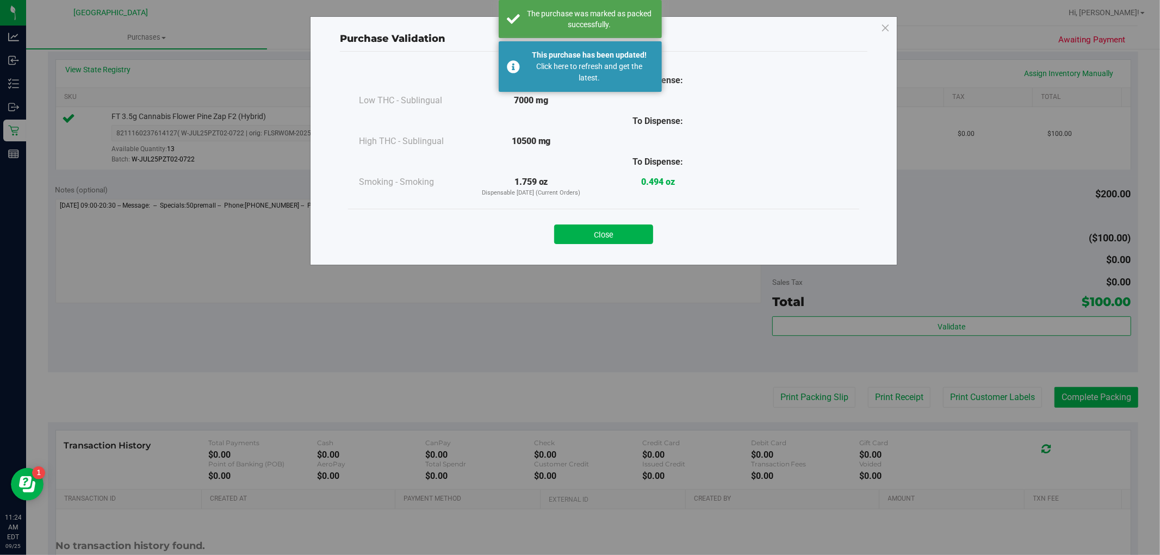 The image size is (1160, 555). What do you see at coordinates (589, 55) in the screenshot?
I see `div: This purchase has been updated!` at bounding box center [589, 55].